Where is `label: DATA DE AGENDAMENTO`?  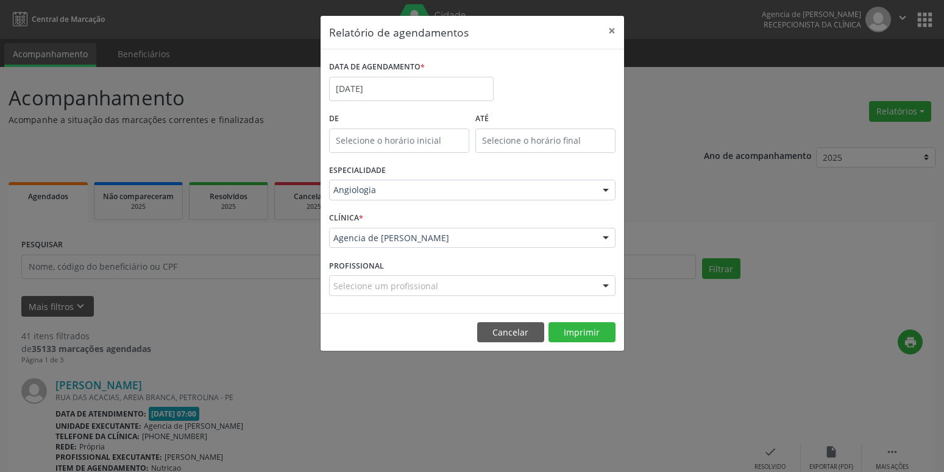
label: DATA DE AGENDAMENTO is located at coordinates (376, 67).